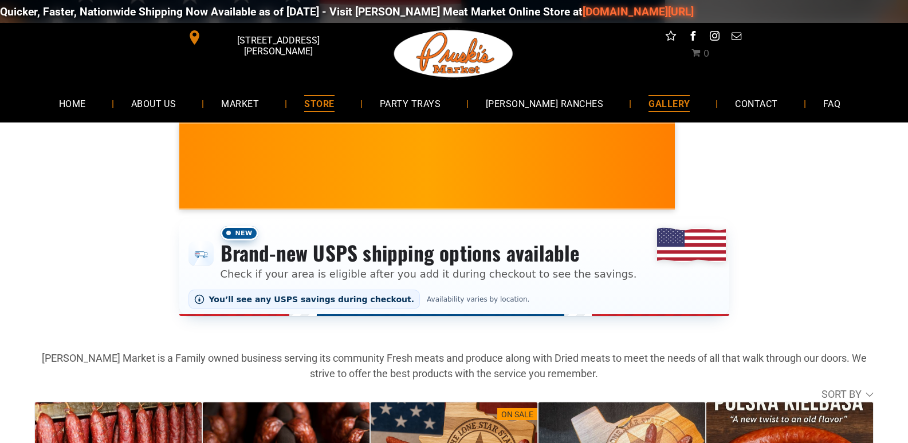 The image size is (908, 443). Describe the element at coordinates (671, 37) in the screenshot. I see `a: Social network` at that location.